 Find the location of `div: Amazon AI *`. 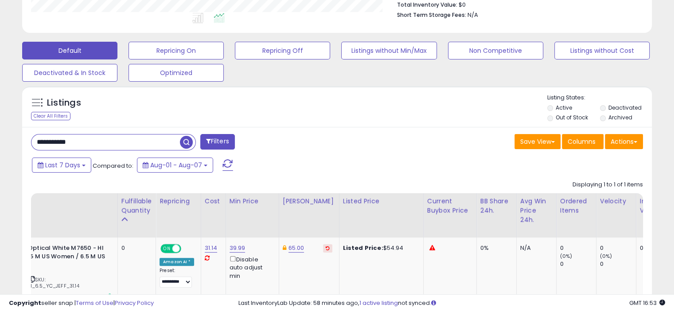

div: Amazon AI * is located at coordinates (177, 262).